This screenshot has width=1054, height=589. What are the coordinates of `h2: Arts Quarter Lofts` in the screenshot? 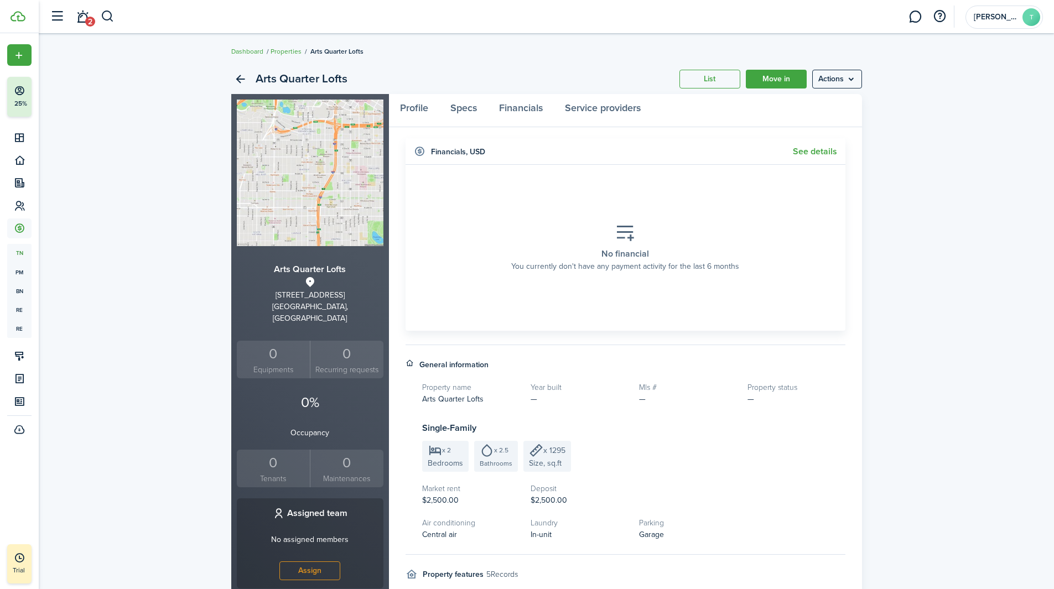 It's located at (302, 79).